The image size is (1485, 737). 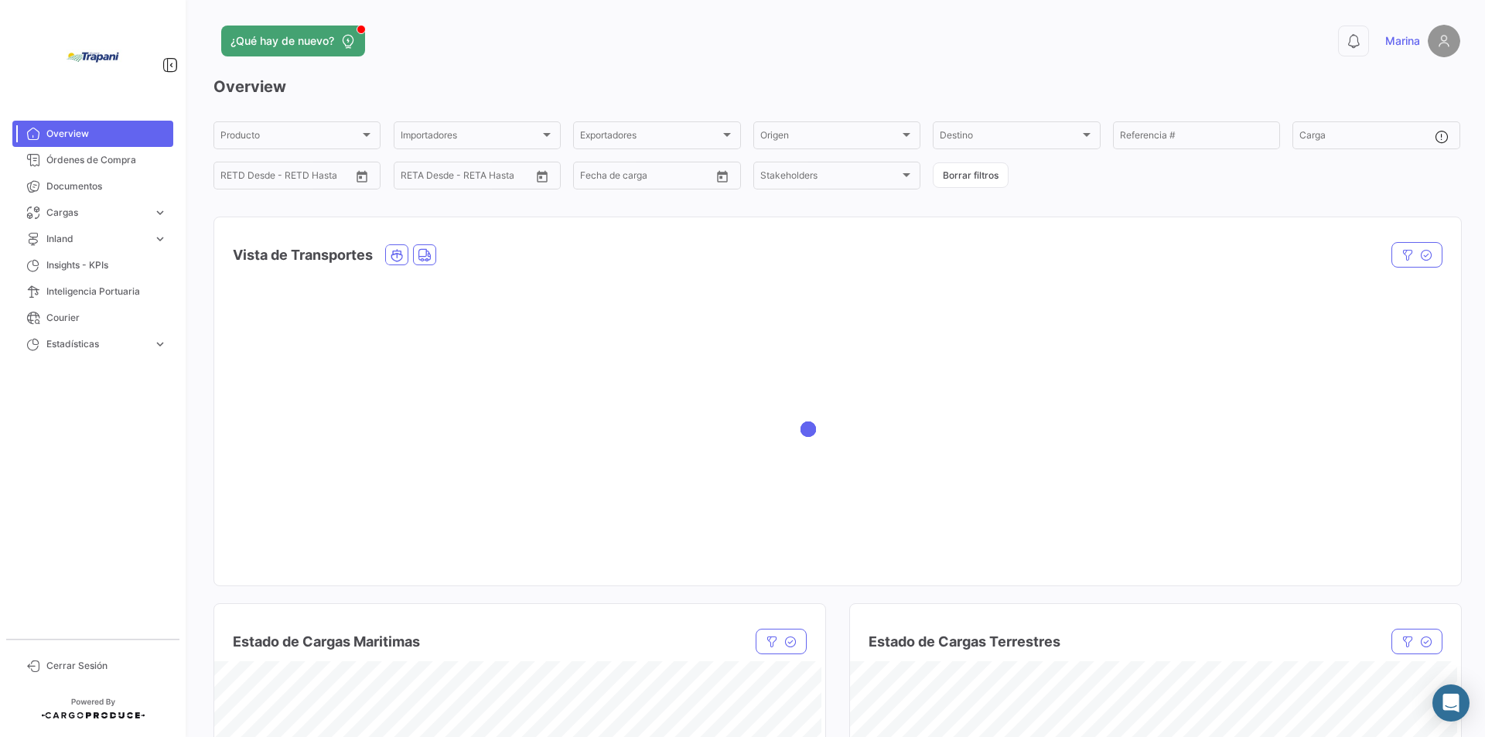 I want to click on span: Destino, so click(x=1010, y=138).